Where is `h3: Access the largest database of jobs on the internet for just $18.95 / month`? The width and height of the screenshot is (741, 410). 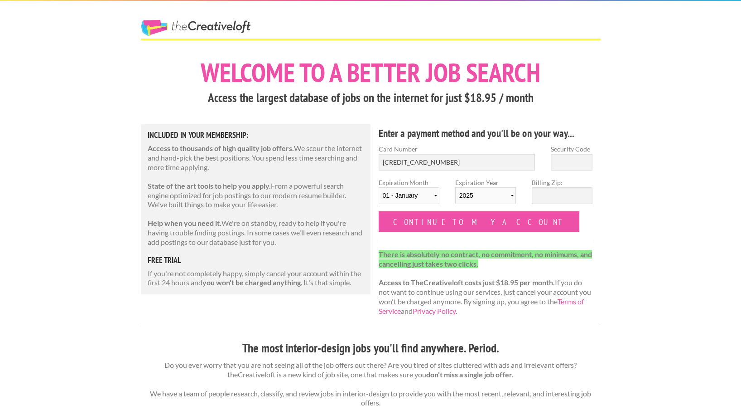 h3: Access the largest database of jobs on the internet for just $18.95 / month is located at coordinates (371, 98).